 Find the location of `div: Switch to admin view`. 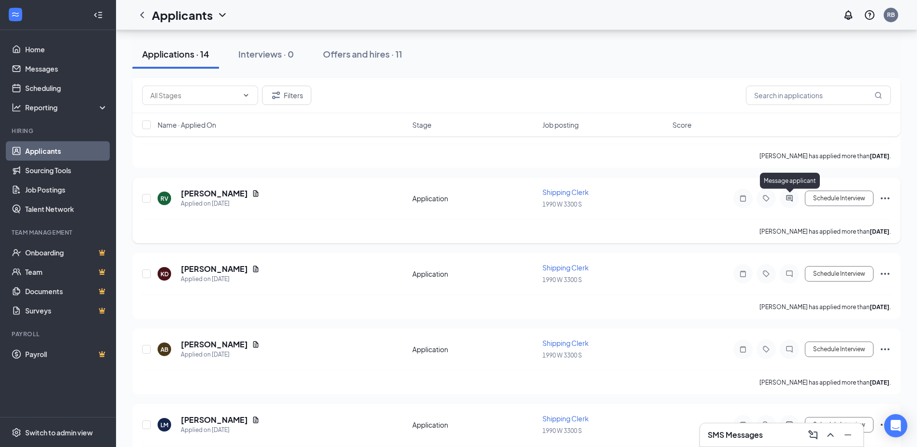

div: Switch to admin view is located at coordinates (59, 432).